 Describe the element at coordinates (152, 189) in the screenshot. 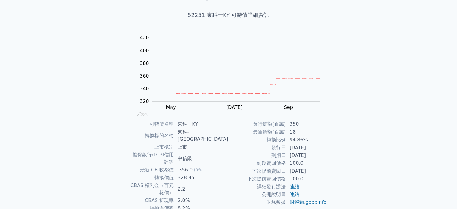

I see `td: CBAS 權利金（百元報價）` at that location.